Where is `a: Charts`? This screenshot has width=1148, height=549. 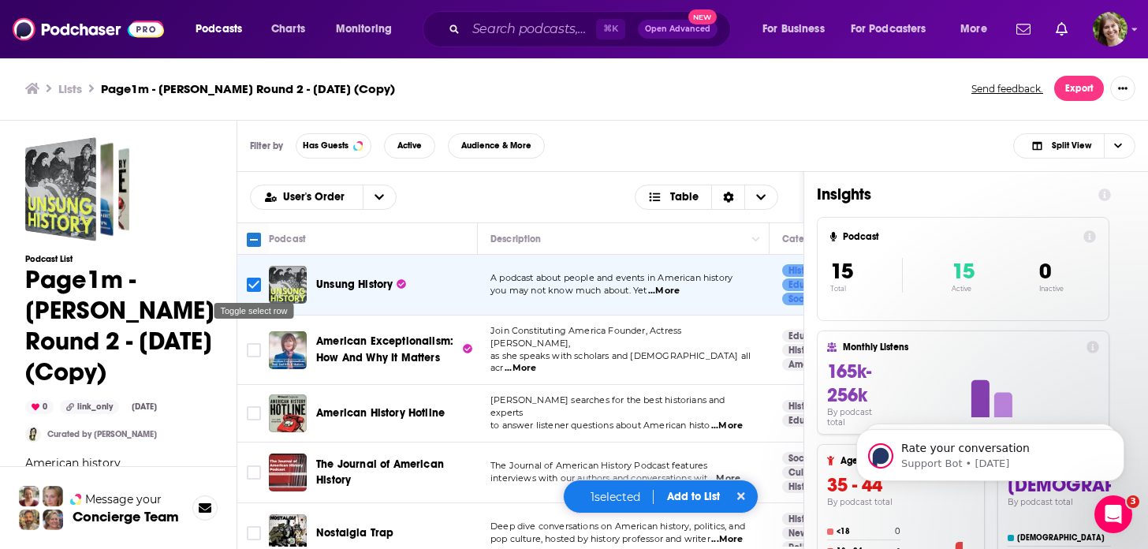
a: Charts is located at coordinates (288, 29).